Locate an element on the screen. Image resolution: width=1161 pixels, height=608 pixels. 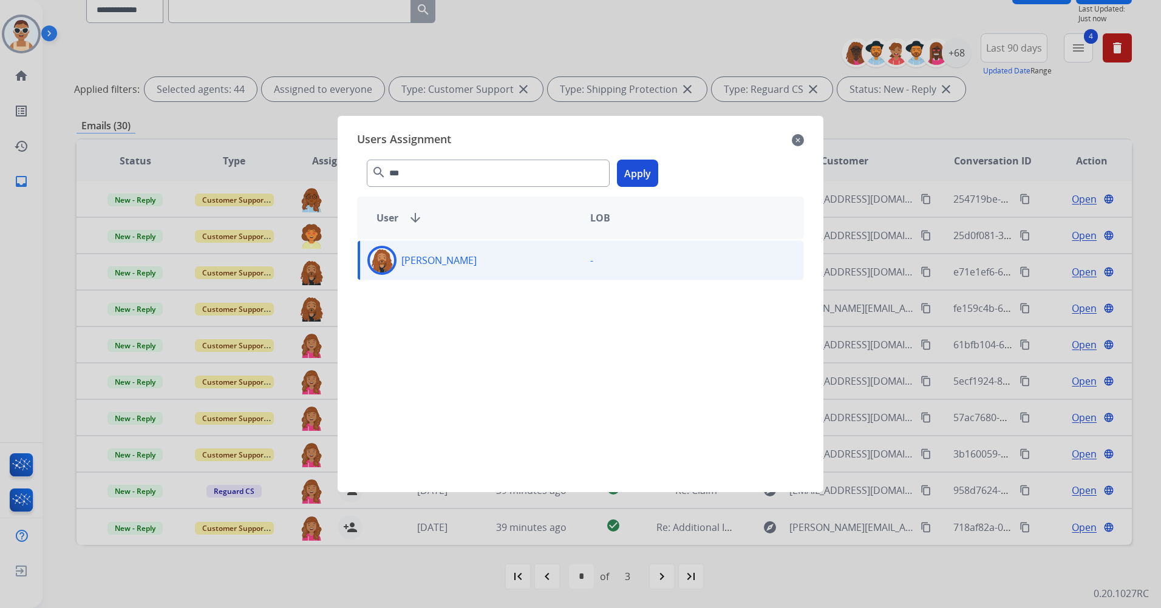
span: Users Assignment is located at coordinates (404, 140).